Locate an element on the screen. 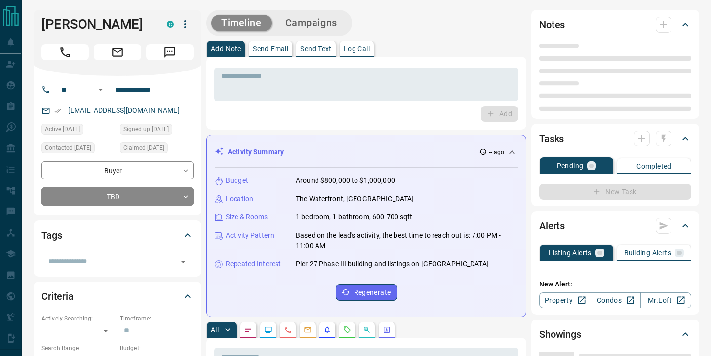 This screenshot has width=711, height=356. p: Around $800,000 to $1,000,000 is located at coordinates (345, 181).